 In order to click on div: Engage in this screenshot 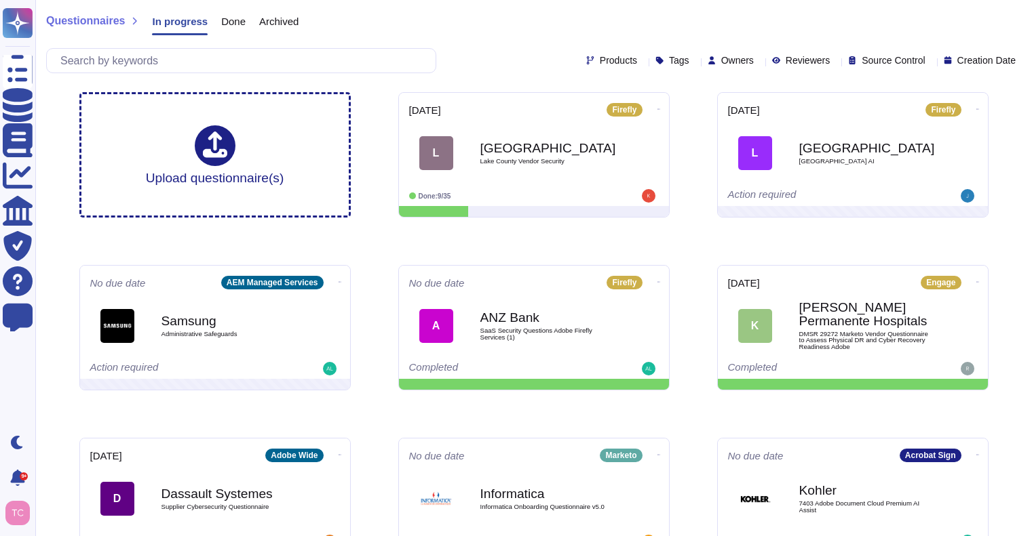, I will do `click(940, 283)`.